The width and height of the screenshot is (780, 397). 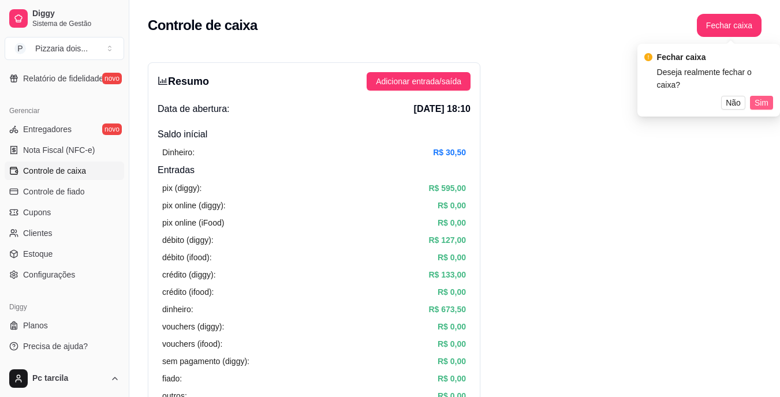 What do you see at coordinates (35, 326) in the screenshot?
I see `span: Planos` at bounding box center [35, 326].